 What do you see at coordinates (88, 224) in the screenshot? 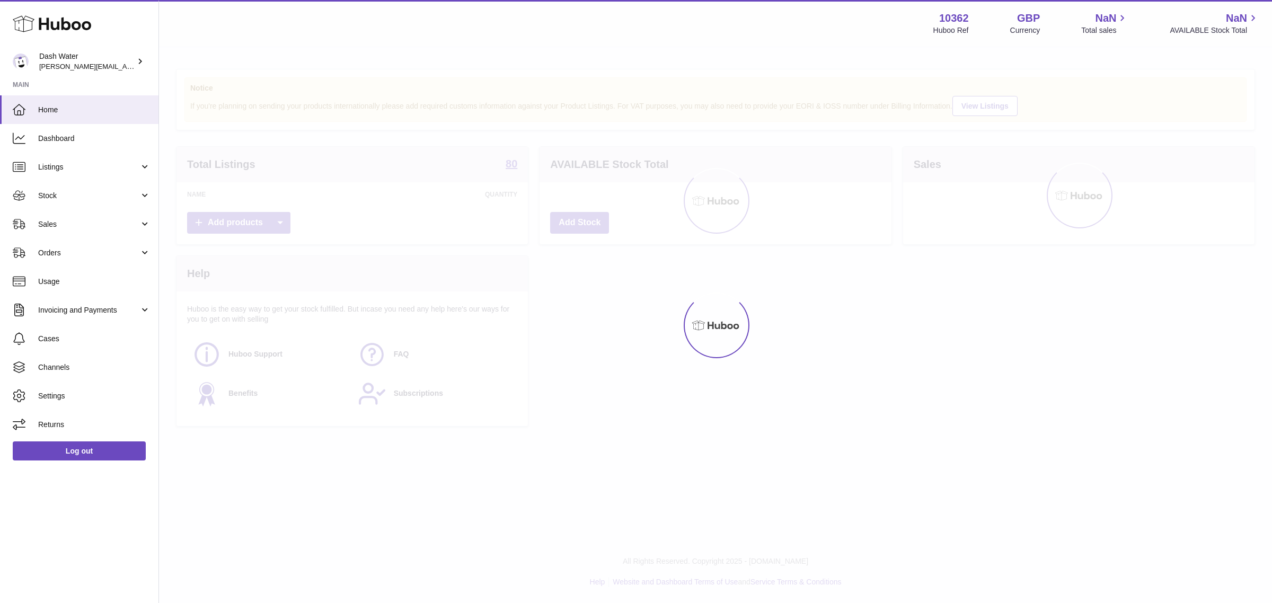
I see `span: Sales` at bounding box center [88, 224].